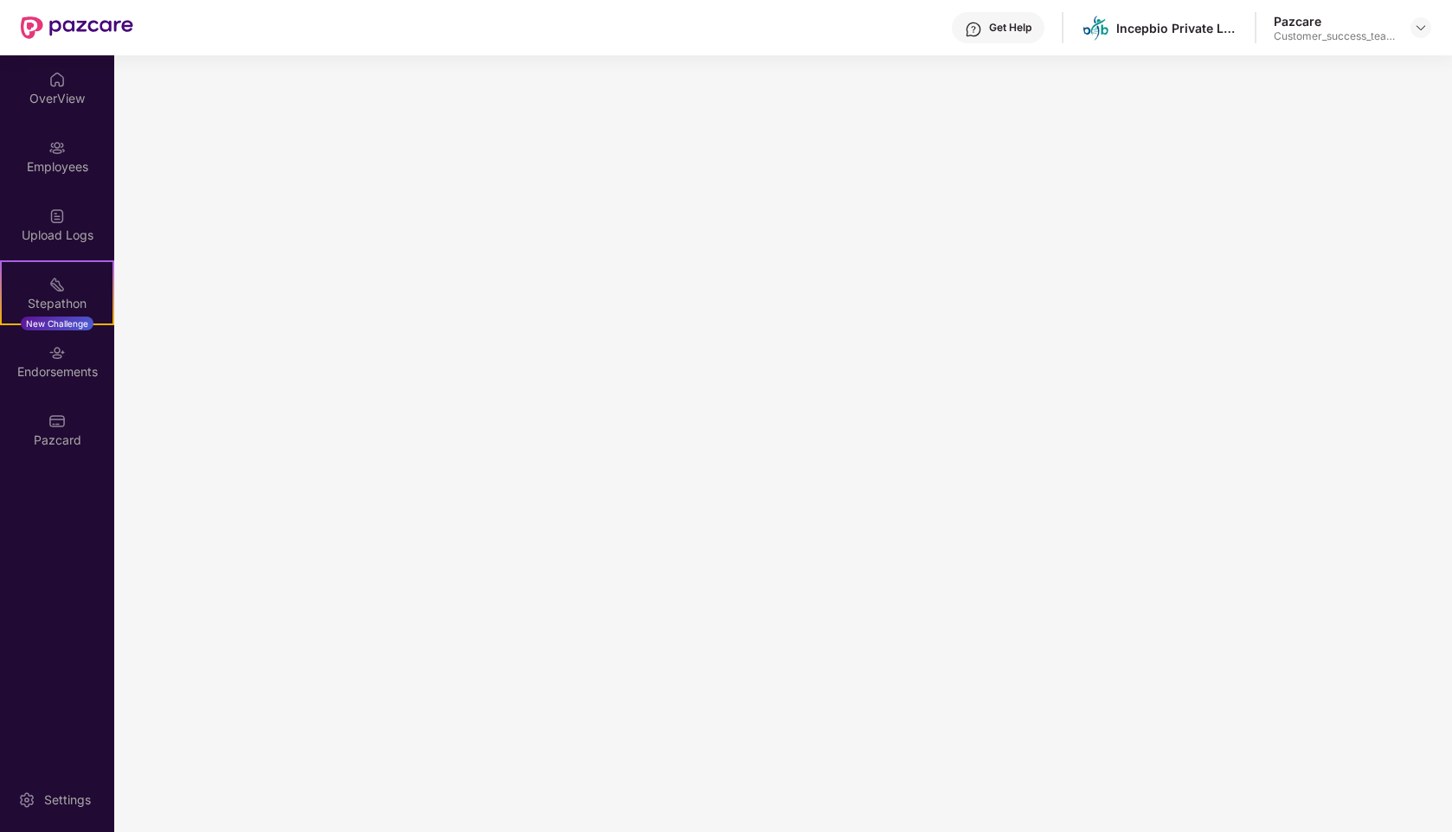 This screenshot has width=1452, height=832. I want to click on img: svg+xml;base64,PHN2ZyBpZD0iRHJvcGRvd24tMzJ4MzIiIHhtbG5zPSJodHRwOi8vd3d3LnczLm9yZy8yMDAwL3N2ZyIgd2..., so click(1421, 28).